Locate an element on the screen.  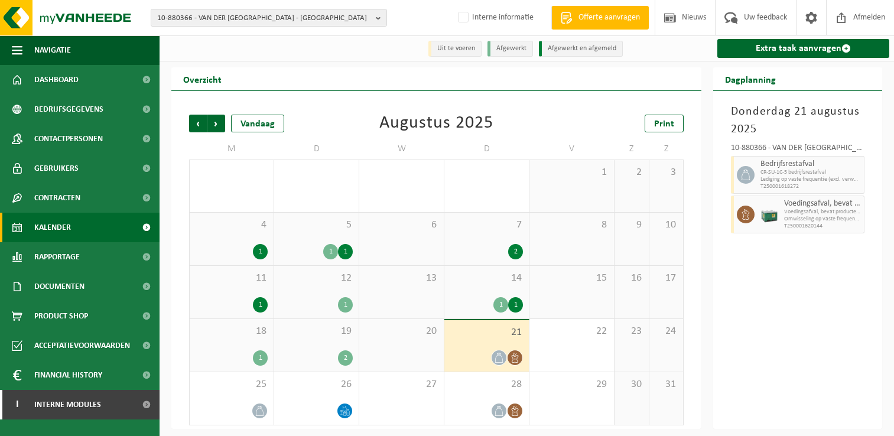
span: 14 is located at coordinates (487, 278).